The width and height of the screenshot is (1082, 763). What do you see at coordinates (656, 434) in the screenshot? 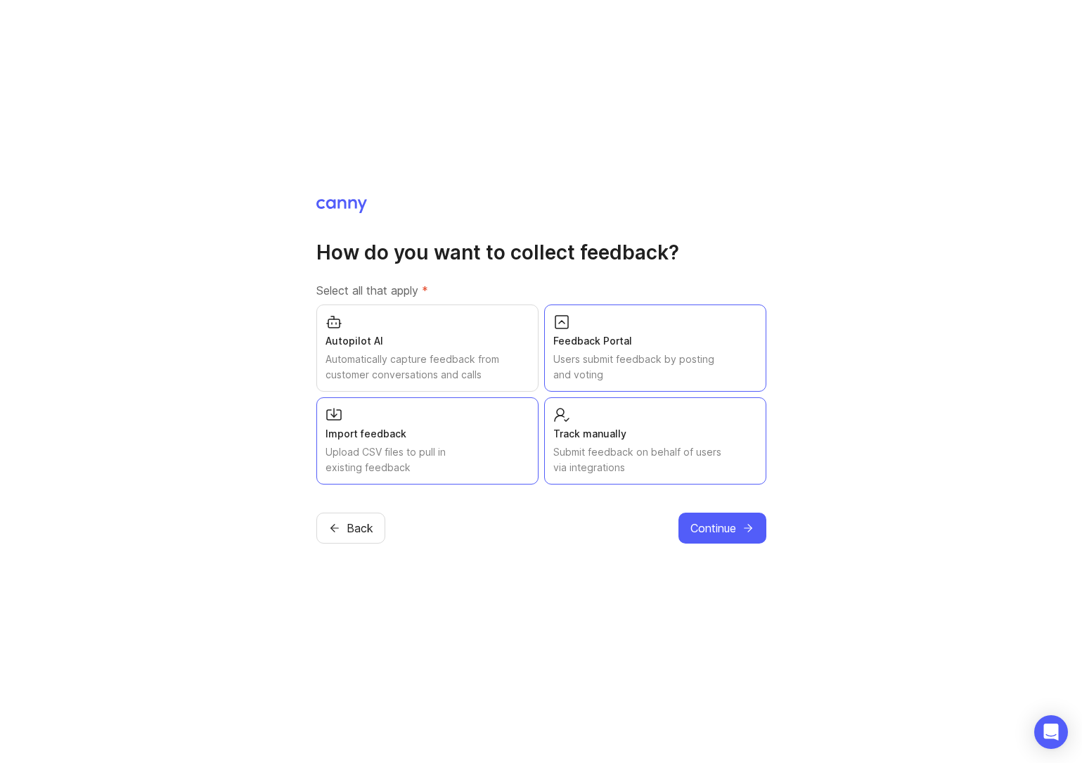
I see `div: Track manually` at bounding box center [656, 434].